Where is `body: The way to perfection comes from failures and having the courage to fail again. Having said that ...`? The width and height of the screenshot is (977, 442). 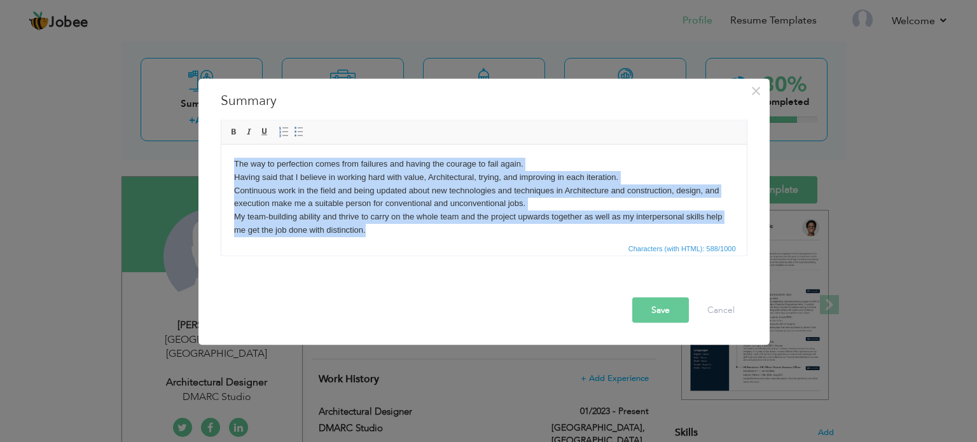 body: The way to perfection comes from failures and having the courage to fail again. Having said that ... is located at coordinates (263, 52).